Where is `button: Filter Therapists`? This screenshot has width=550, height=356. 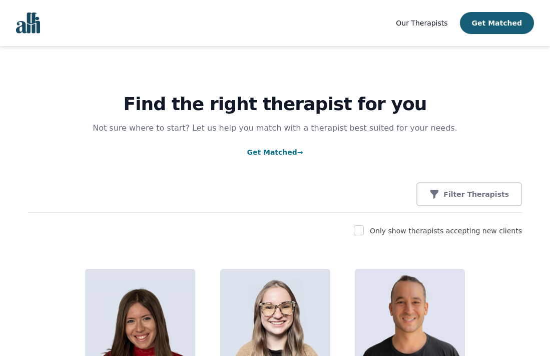
button: Filter Therapists is located at coordinates (469, 194).